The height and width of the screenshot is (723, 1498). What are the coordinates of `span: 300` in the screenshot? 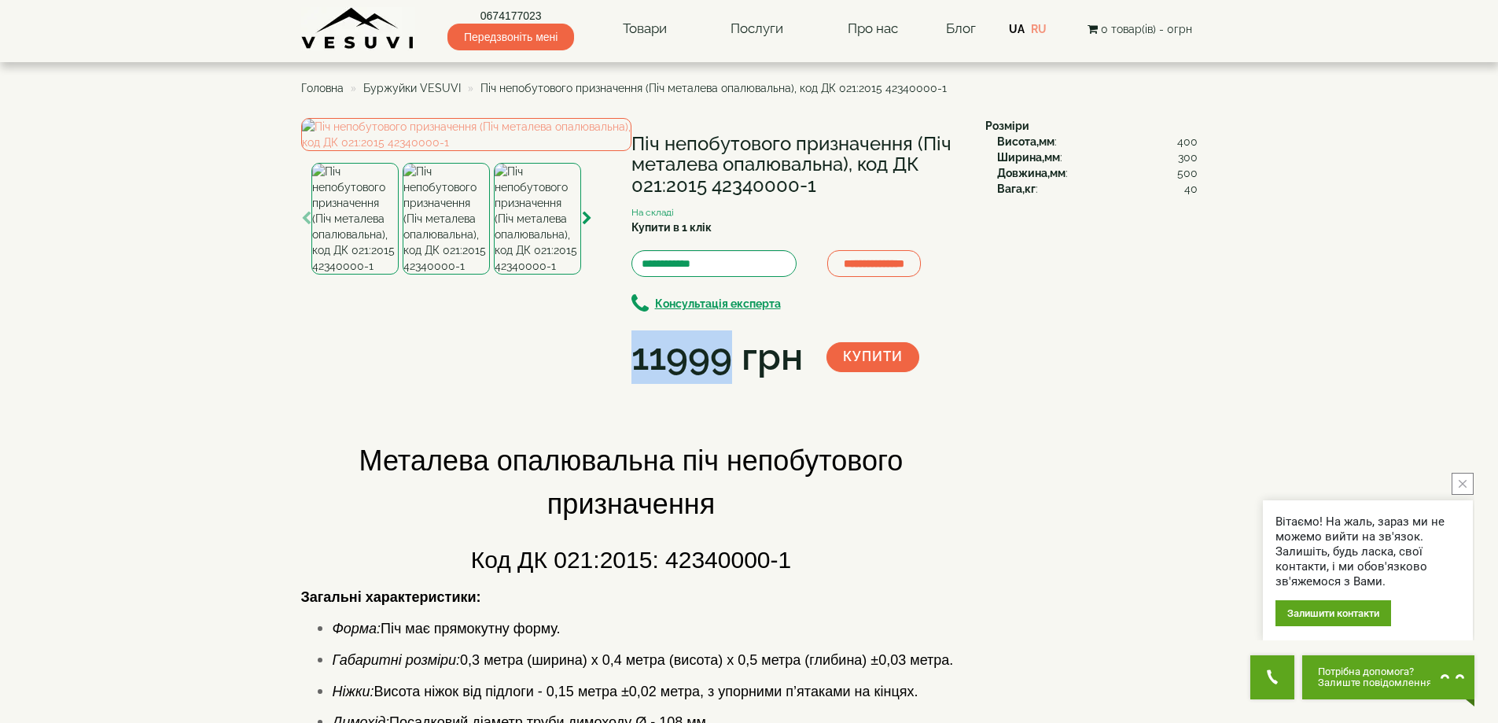 It's located at (1188, 157).